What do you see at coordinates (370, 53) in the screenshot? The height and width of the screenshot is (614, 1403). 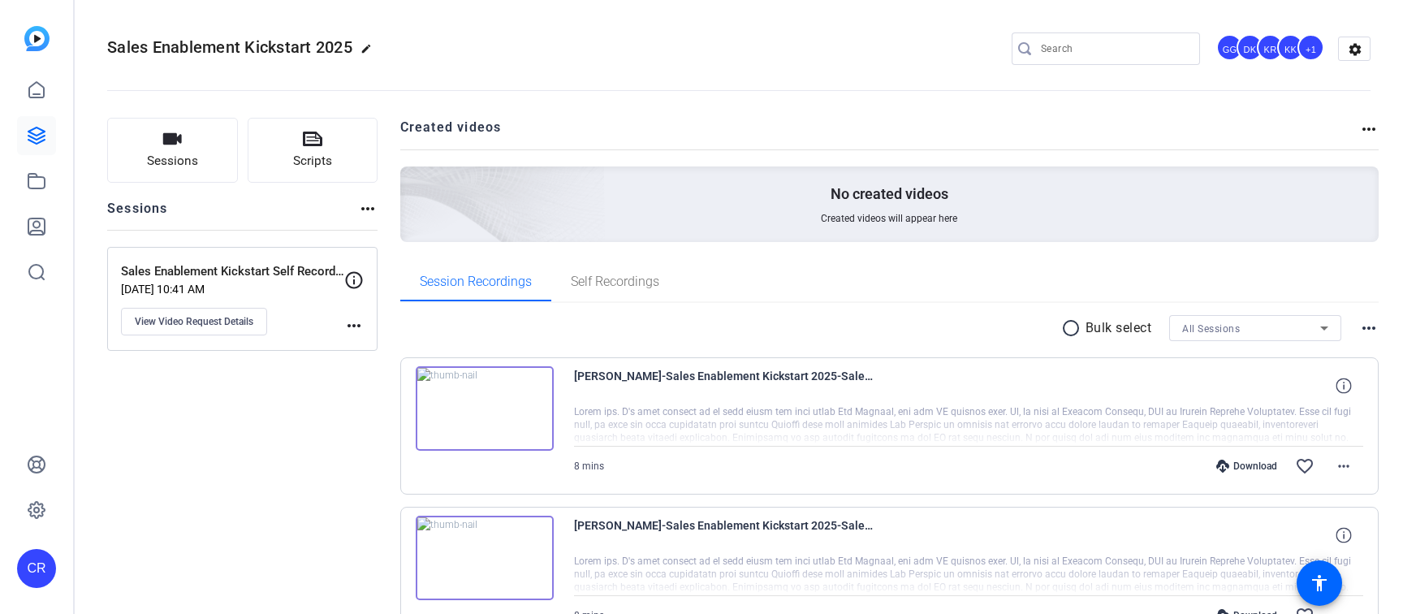 I see `mat-icon: edit` at bounding box center [370, 53].